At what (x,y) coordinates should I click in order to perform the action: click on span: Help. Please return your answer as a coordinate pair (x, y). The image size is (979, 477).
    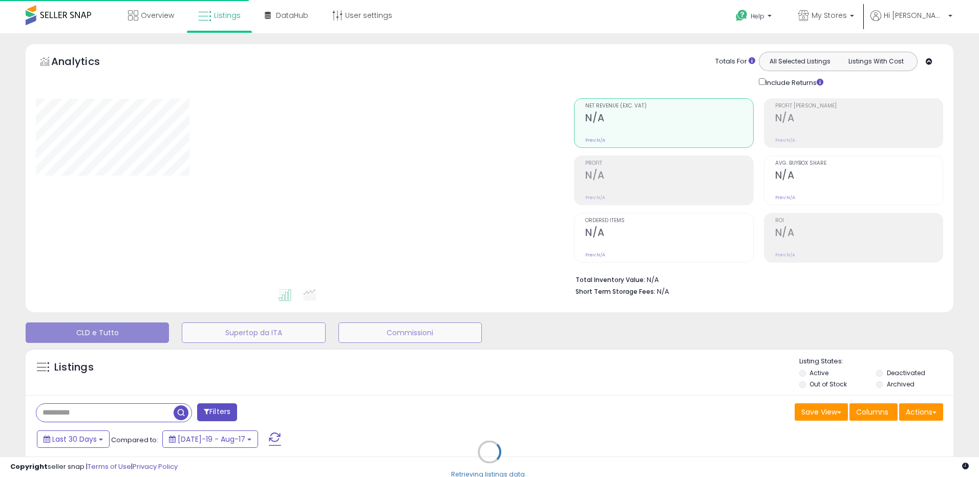
    Looking at the image, I should click on (757, 16).